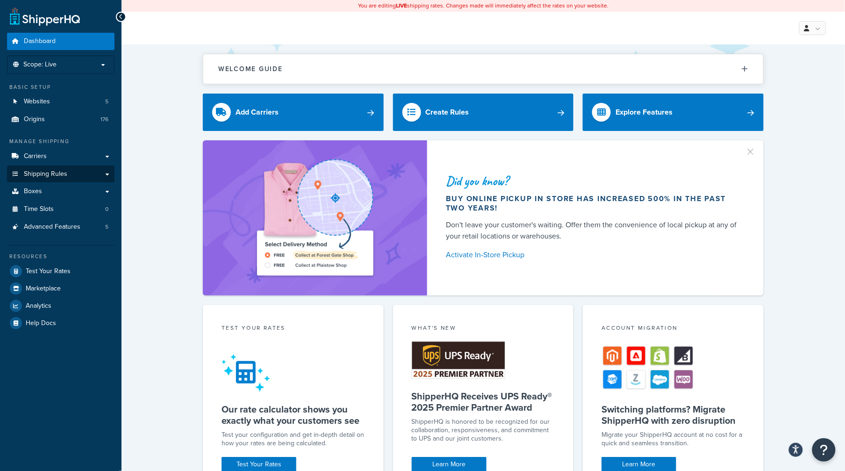 The width and height of the screenshot is (845, 471). I want to click on li: Analytics, so click(61, 306).